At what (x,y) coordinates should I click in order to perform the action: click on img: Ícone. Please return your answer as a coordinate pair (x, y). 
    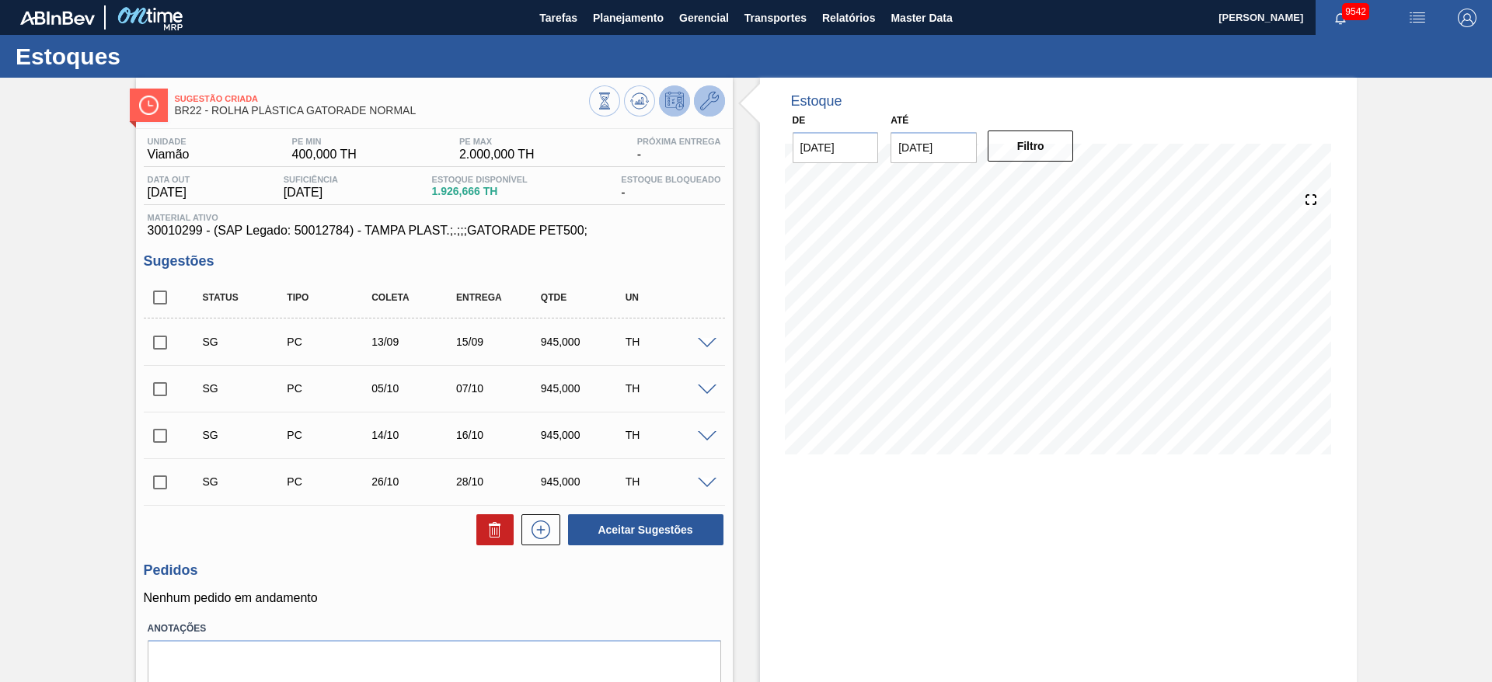
    Looking at the image, I should click on (148, 105).